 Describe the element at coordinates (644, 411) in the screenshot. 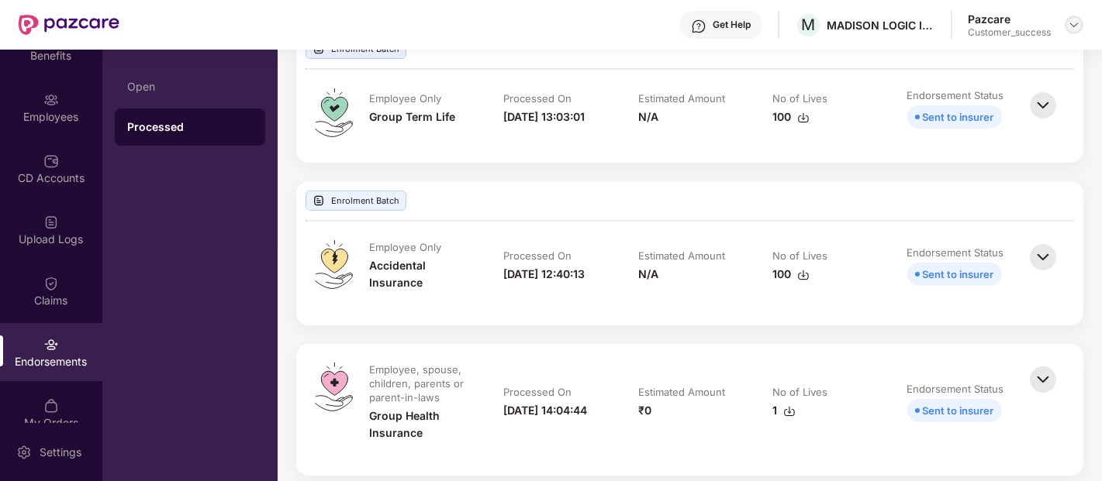

I see `div: ₹0` at that location.